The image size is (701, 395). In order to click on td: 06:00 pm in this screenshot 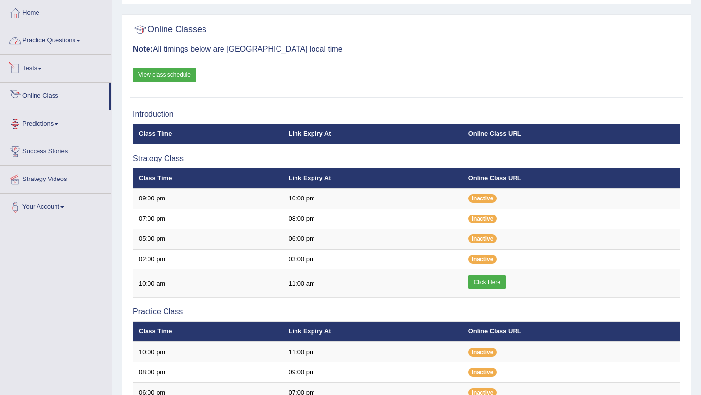, I will do `click(373, 239)`.